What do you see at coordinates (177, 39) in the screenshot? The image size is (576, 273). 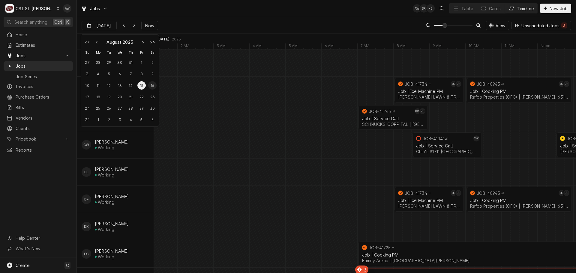 I see `div: 2025` at bounding box center [177, 39].